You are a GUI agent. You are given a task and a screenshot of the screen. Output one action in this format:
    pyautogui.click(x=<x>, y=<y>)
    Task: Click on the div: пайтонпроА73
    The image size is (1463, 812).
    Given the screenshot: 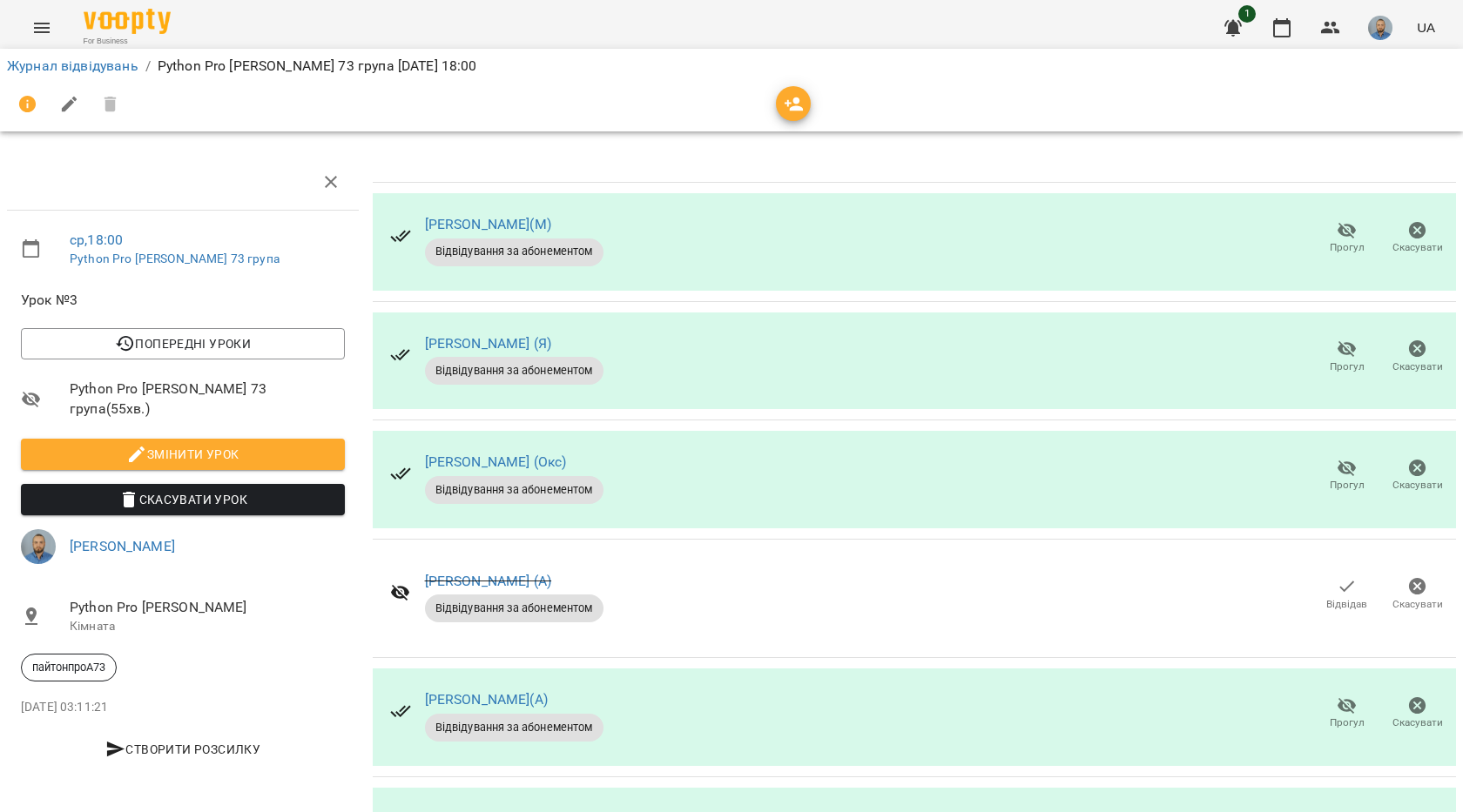 What is the action you would take?
    pyautogui.click(x=69, y=667)
    